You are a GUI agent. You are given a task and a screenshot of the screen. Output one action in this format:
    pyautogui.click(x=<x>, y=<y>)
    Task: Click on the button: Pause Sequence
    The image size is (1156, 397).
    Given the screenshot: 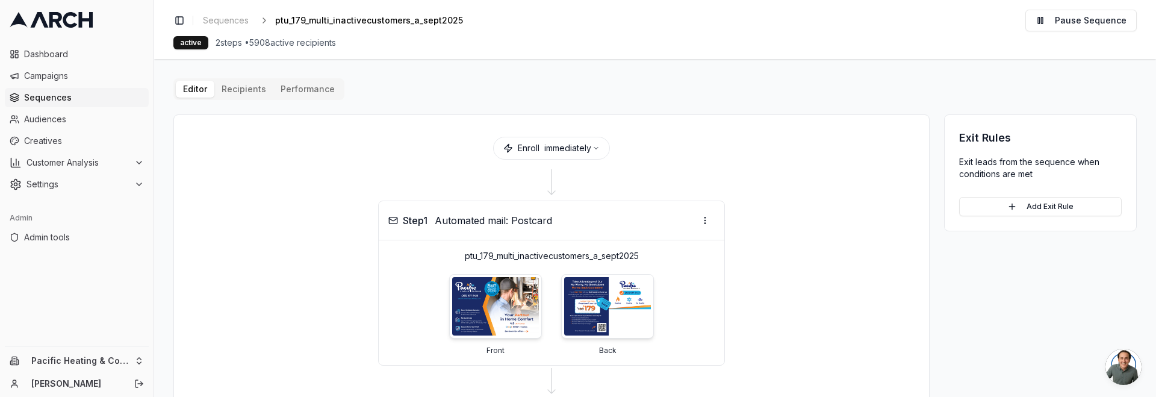 What is the action you would take?
    pyautogui.click(x=1081, y=20)
    